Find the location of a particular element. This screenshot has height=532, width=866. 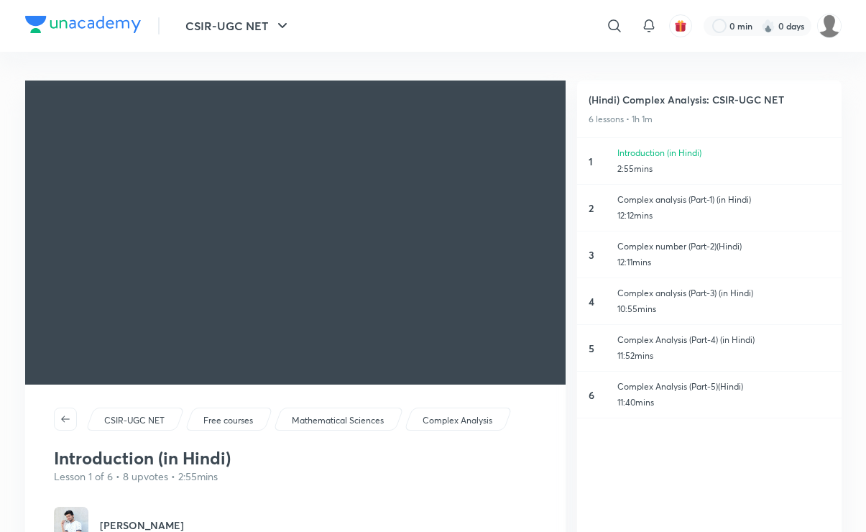

img: avatar is located at coordinates (681, 26).